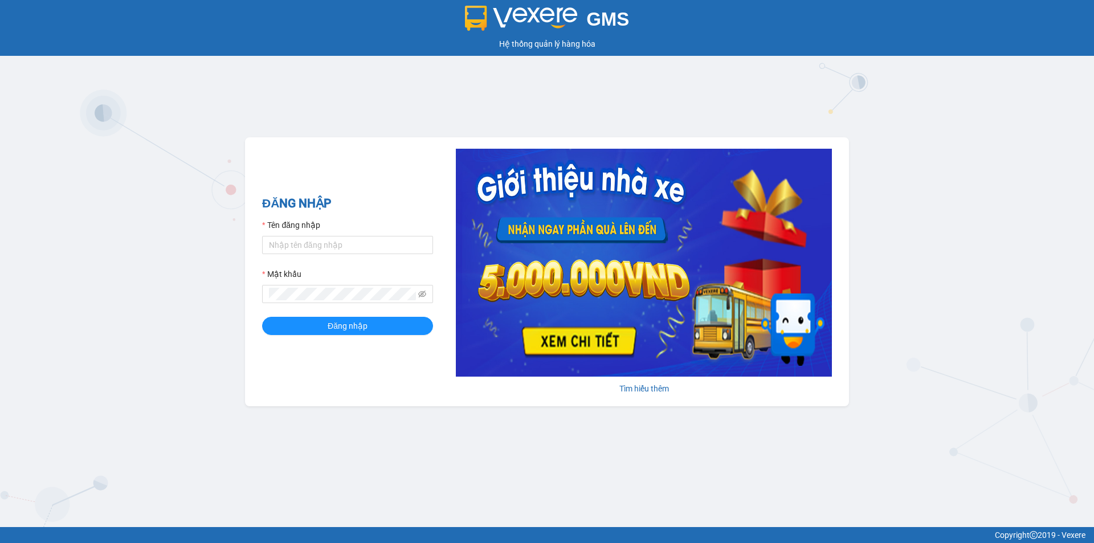 The image size is (1094, 543). Describe the element at coordinates (521, 18) in the screenshot. I see `img: logo 2` at that location.